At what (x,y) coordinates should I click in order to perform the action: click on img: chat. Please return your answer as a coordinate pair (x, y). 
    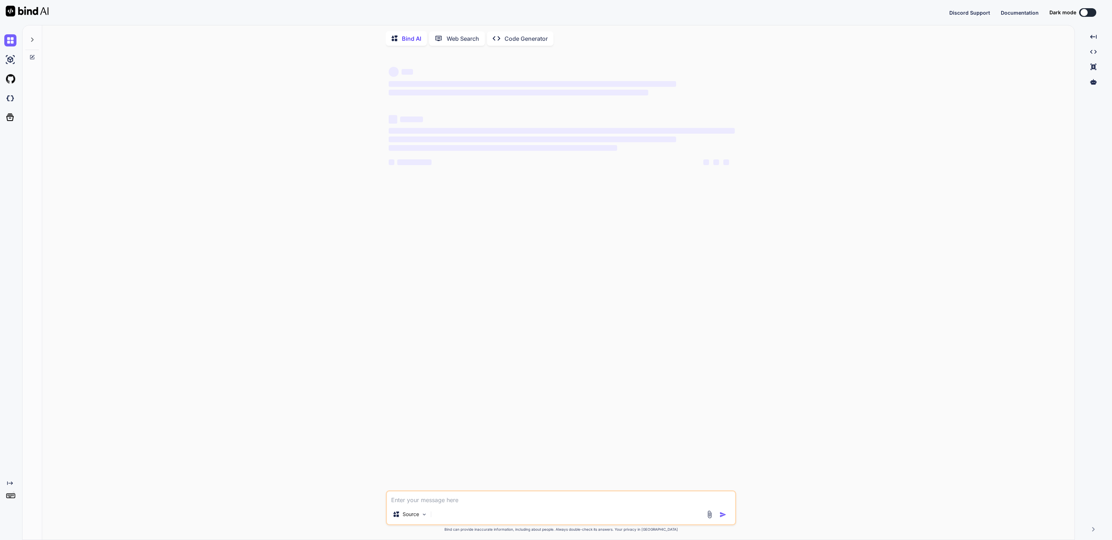
    Looking at the image, I should click on (10, 40).